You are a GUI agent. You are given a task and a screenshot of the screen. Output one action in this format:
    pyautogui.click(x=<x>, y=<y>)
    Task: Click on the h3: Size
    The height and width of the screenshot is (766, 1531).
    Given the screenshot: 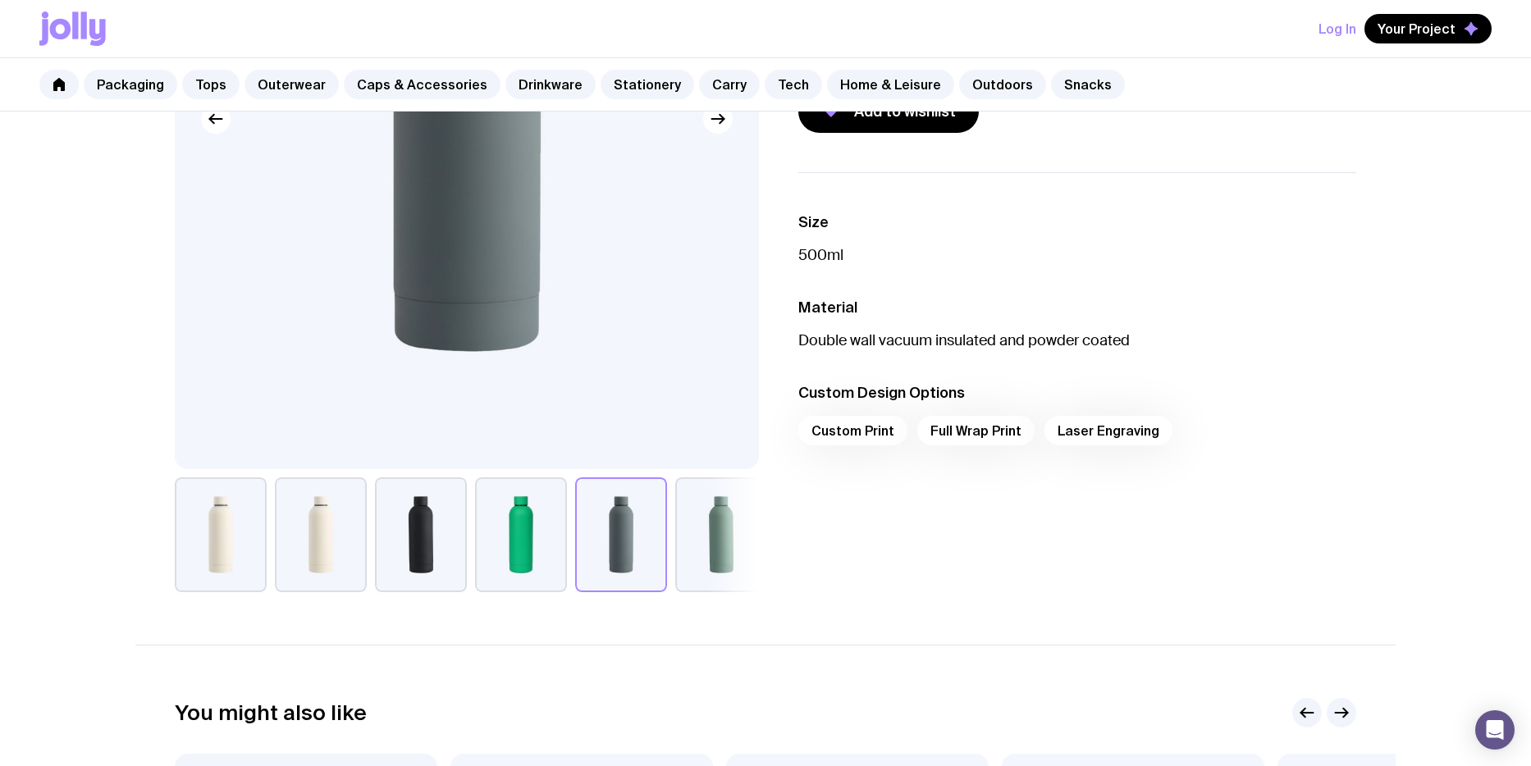 What is the action you would take?
    pyautogui.click(x=1077, y=222)
    